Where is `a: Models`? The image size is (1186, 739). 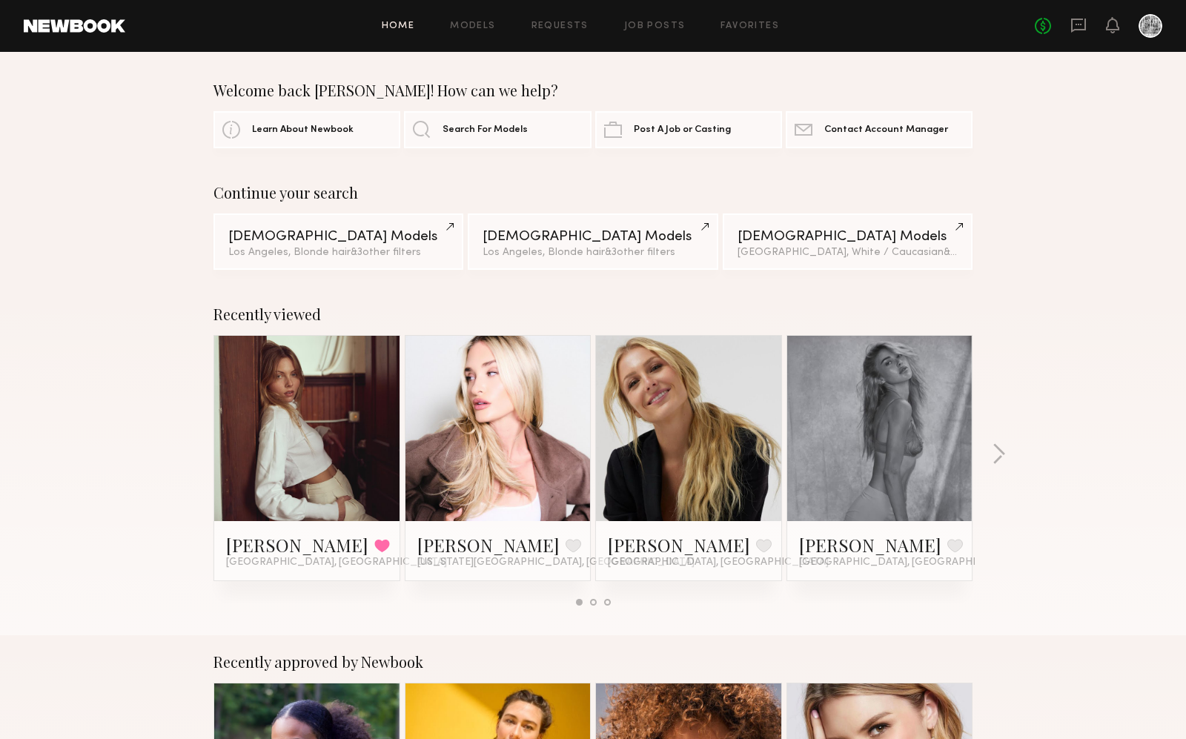 a: Models is located at coordinates (472, 26).